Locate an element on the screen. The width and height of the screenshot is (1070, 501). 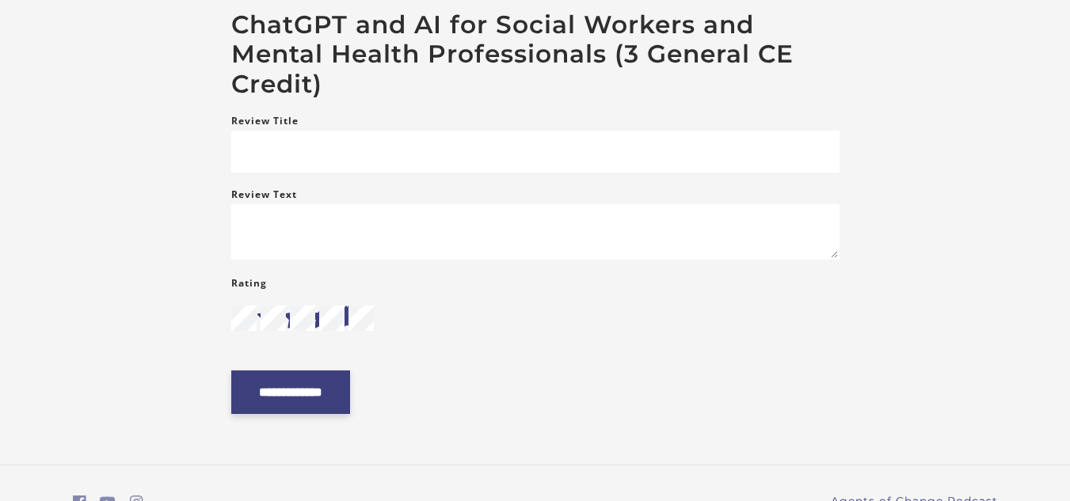
input: 3 is located at coordinates (302, 318).